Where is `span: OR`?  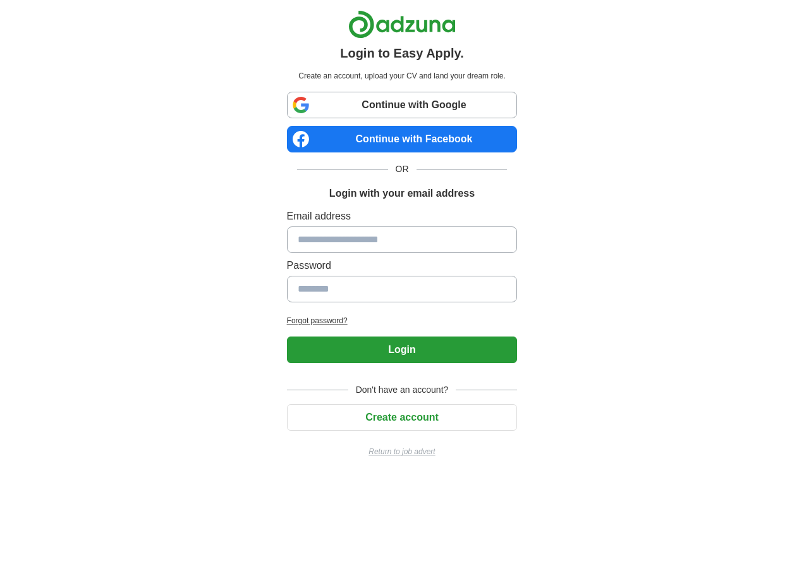
span: OR is located at coordinates (402, 169).